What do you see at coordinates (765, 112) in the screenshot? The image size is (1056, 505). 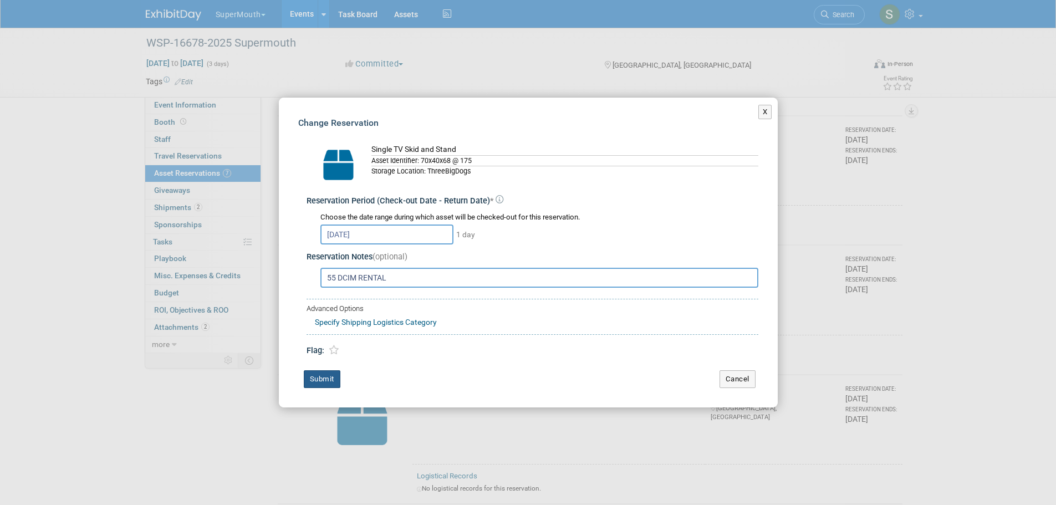 I see `button: X` at bounding box center [765, 112].